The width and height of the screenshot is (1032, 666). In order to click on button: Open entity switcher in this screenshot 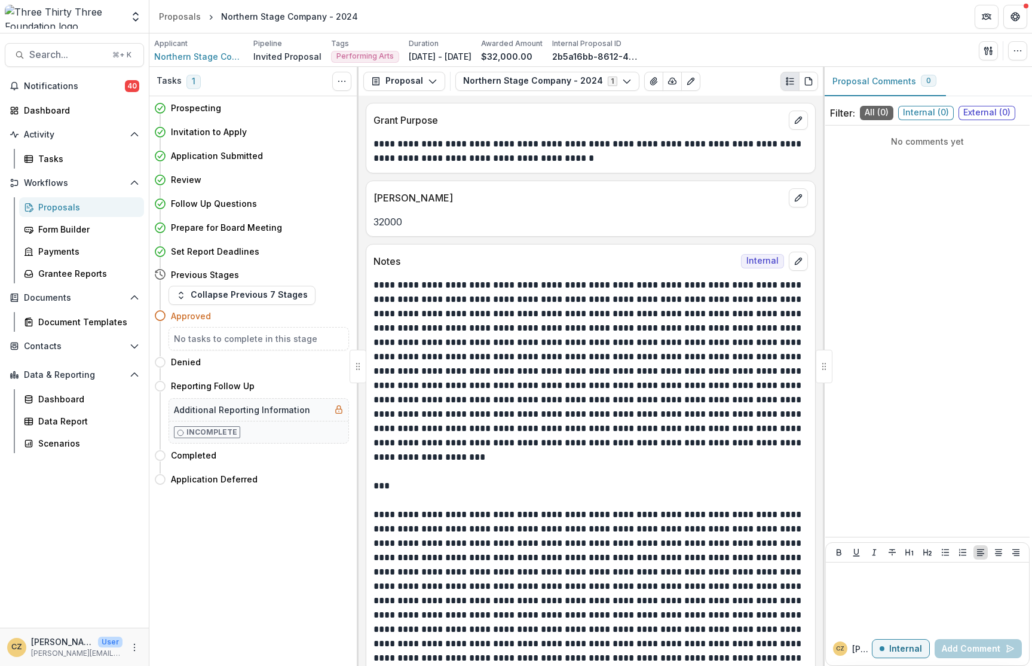, I will do `click(136, 17)`.